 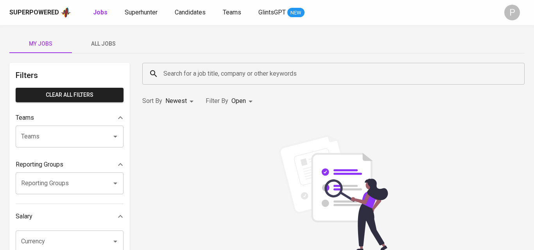 What do you see at coordinates (100, 12) in the screenshot?
I see `b: Jobs` at bounding box center [100, 12].